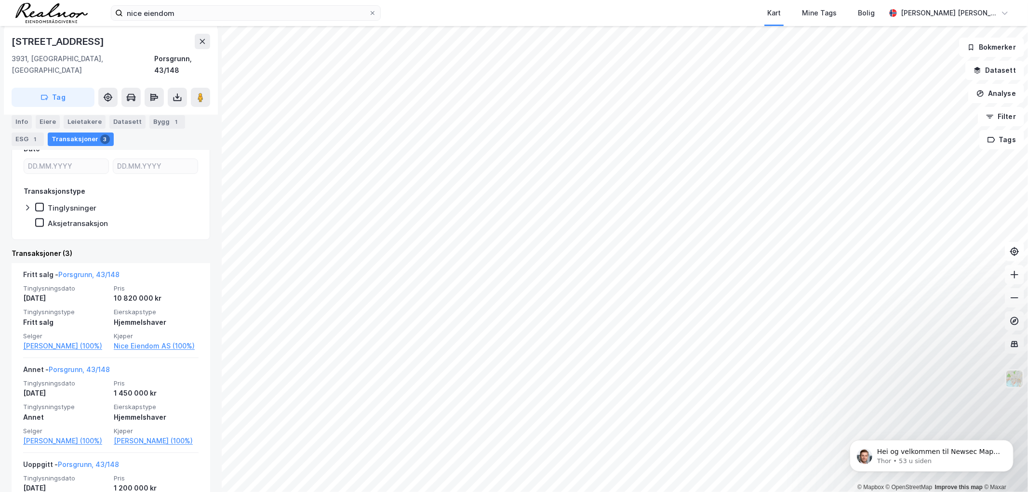 This screenshot has width=1028, height=492. Describe the element at coordinates (78, 223) in the screenshot. I see `div: Aksjetransaksjon` at that location.